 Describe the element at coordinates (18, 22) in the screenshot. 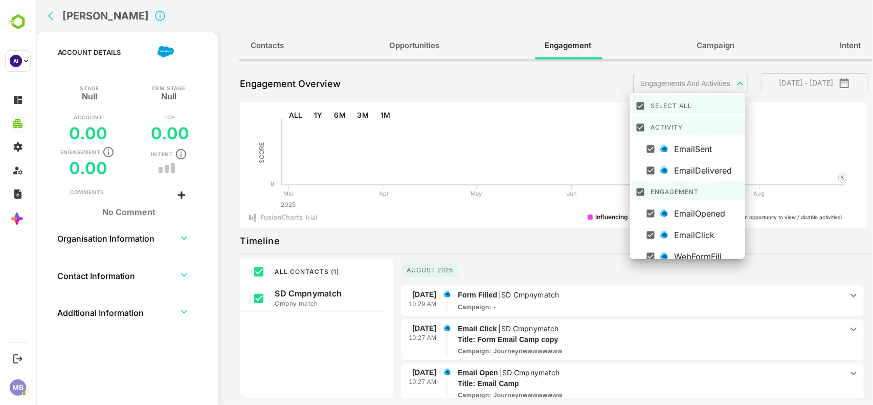

I see `img: BambooboxLogoMark.f1c84d78b4c51b1a7b5f700c9845e183.svg` at that location.